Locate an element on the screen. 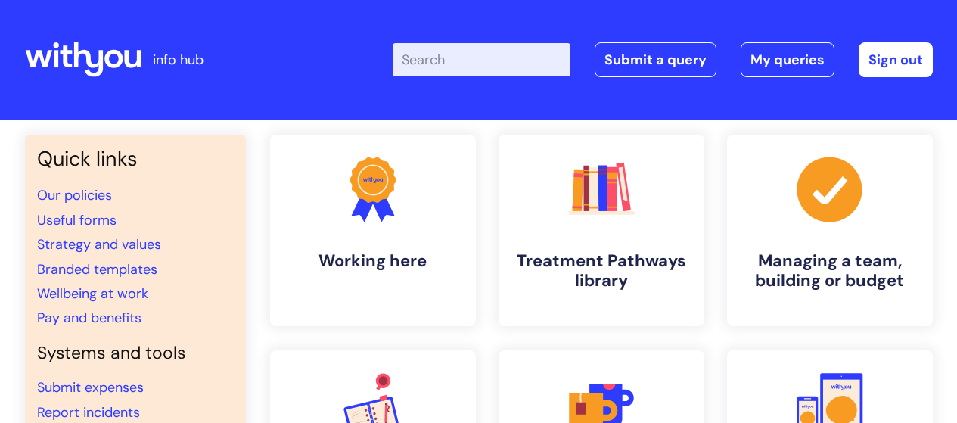  a: Submit a query is located at coordinates (655, 60).